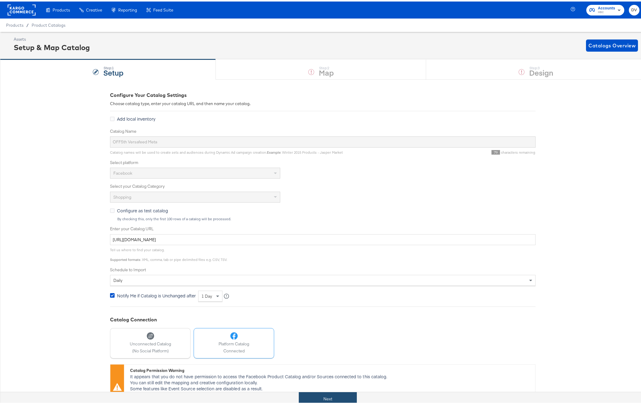 Image resolution: width=641 pixels, height=404 pixels. I want to click on span: Unconnected Catalog, so click(150, 342).